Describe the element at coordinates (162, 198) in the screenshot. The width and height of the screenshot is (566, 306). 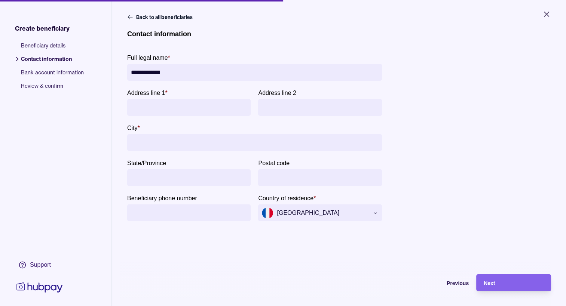
I see `p: Beneficiary phone number` at that location.